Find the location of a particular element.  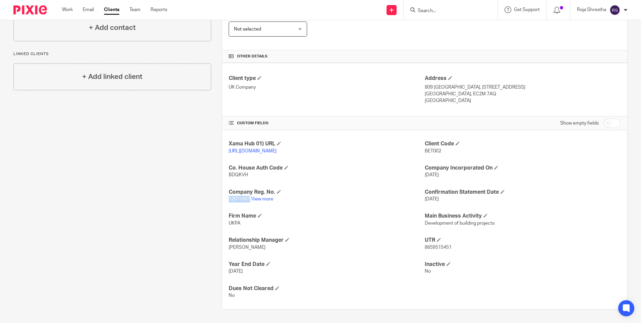

a: Email is located at coordinates (88, 10).